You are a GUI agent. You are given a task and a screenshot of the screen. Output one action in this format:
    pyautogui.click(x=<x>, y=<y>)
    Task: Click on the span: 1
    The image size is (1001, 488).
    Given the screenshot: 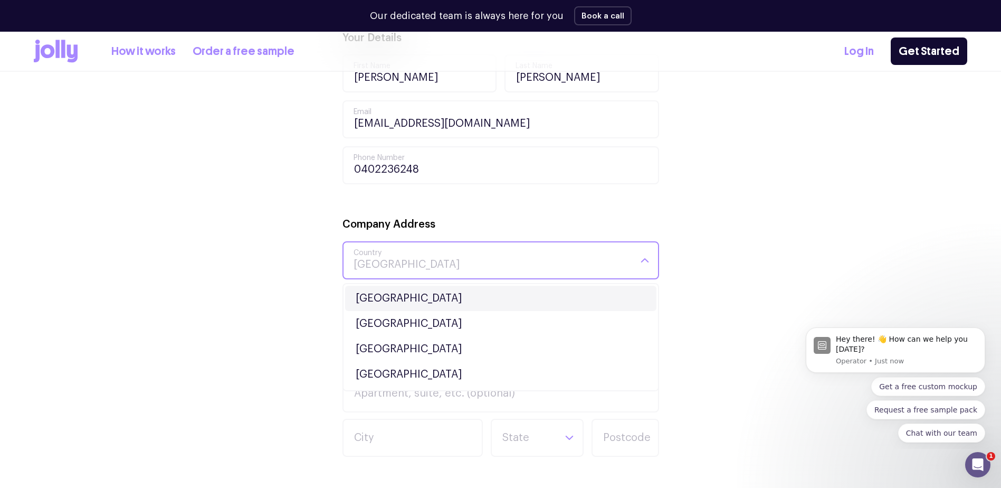 What is the action you would take?
    pyautogui.click(x=991, y=456)
    